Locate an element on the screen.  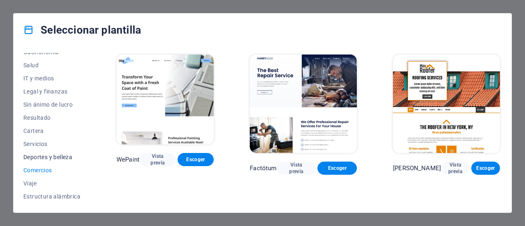
img: WePaint is located at coordinates (165, 99).